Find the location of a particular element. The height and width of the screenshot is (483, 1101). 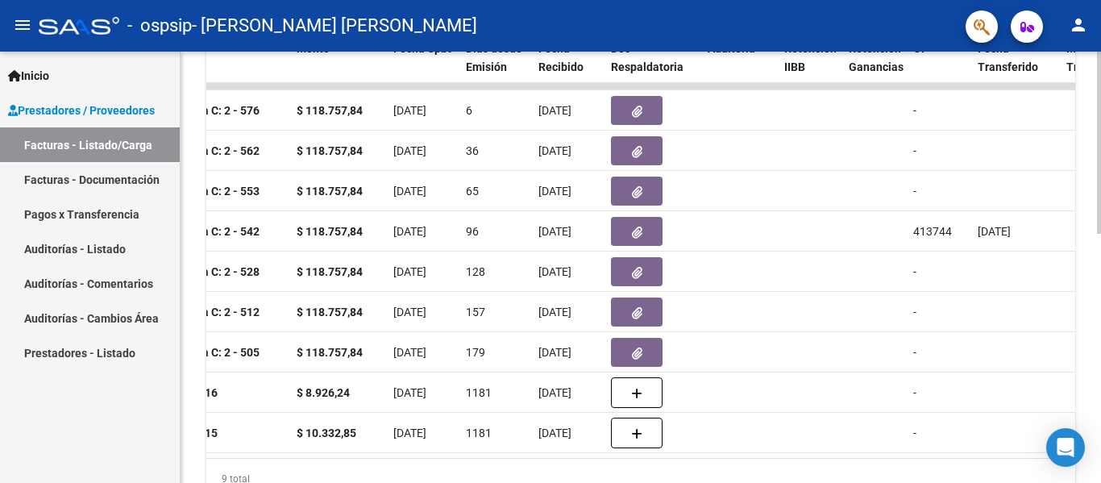

strong: Factura C: 2 - 505 is located at coordinates (214, 352).